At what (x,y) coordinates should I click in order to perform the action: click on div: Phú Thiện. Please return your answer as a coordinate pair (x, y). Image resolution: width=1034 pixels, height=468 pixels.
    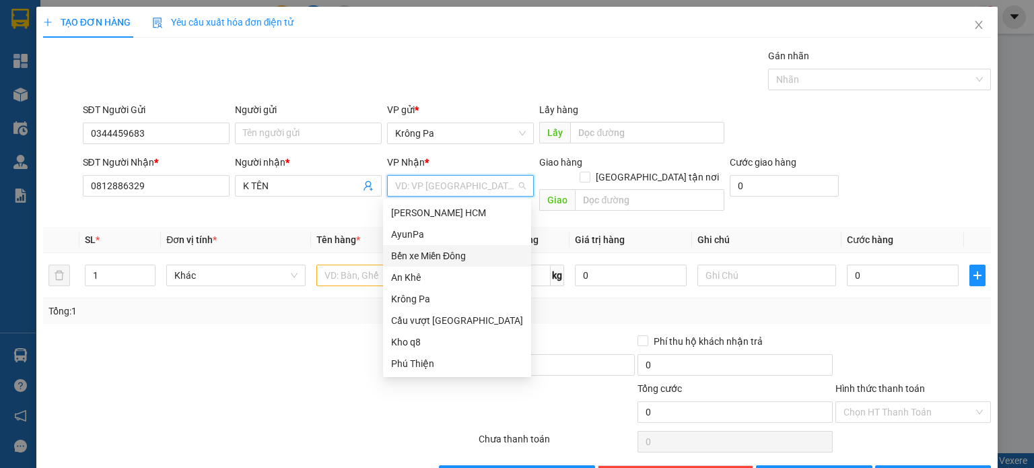
    Looking at the image, I should click on (457, 363).